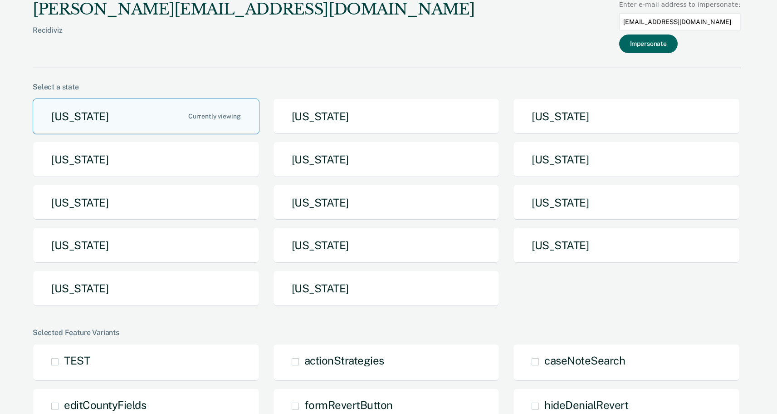  What do you see at coordinates (105, 405) in the screenshot?
I see `span: editCountyFields` at bounding box center [105, 405].